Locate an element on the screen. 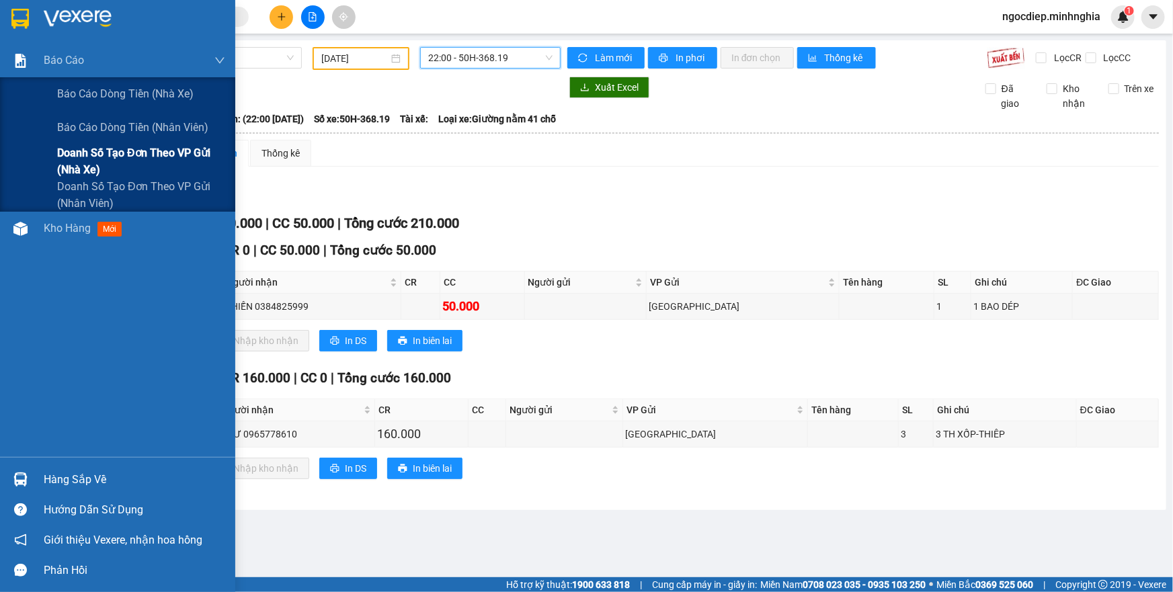 This screenshot has height=592, width=1173. span: Lọc CC is located at coordinates (1116, 58).